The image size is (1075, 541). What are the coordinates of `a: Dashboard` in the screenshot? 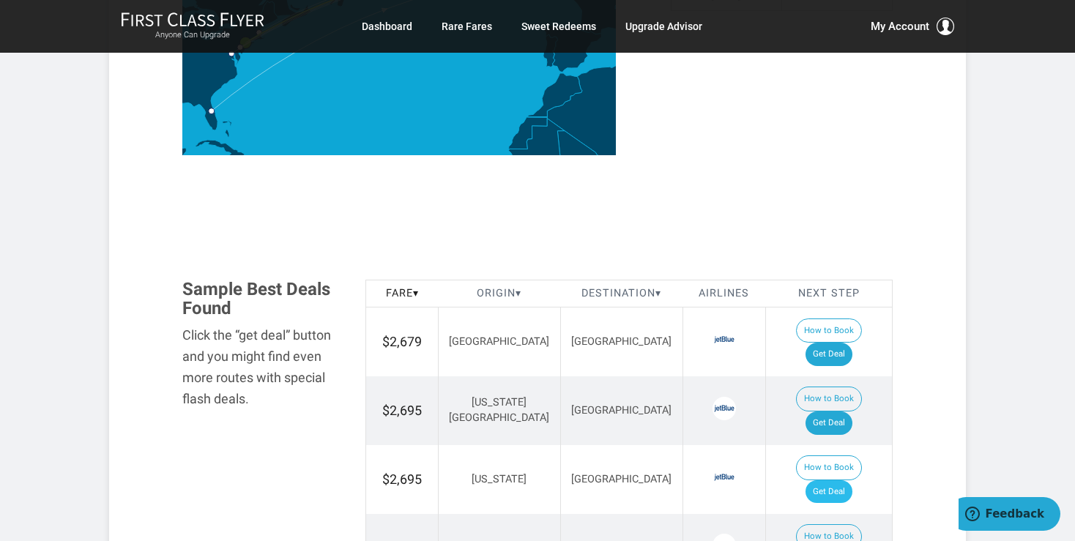 It's located at (387, 26).